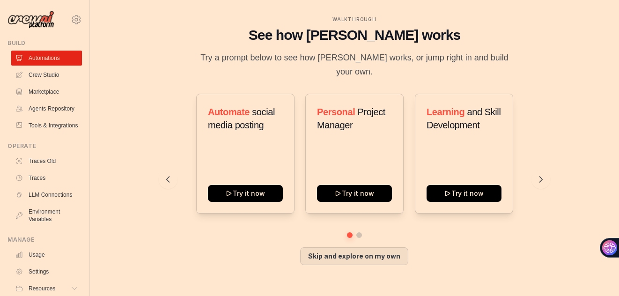  What do you see at coordinates (44, 146) in the screenshot?
I see `div: Operate` at bounding box center [44, 146].